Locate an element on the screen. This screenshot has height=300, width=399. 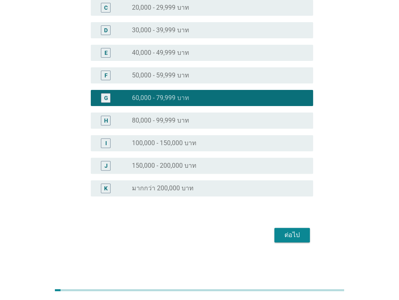
div: ต่อไป is located at coordinates (292, 235).